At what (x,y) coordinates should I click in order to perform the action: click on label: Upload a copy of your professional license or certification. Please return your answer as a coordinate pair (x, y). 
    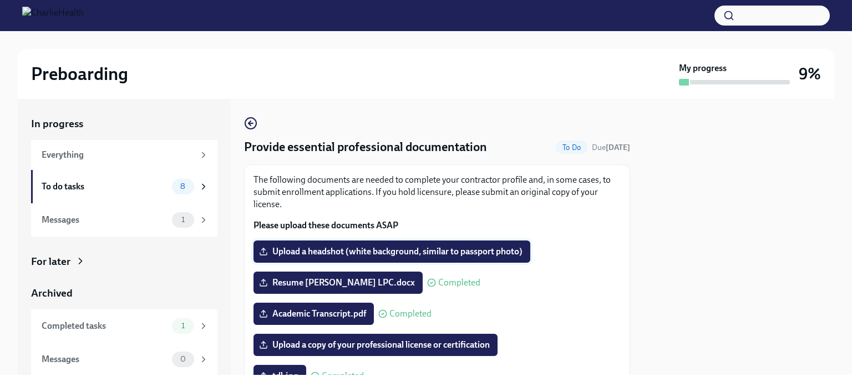
    Looking at the image, I should click on (376, 344).